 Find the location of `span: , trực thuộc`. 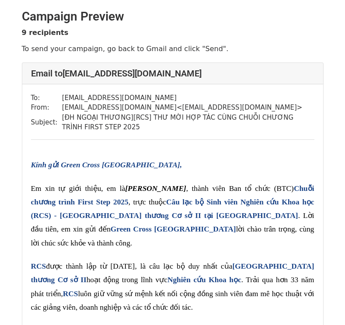

span: , trực thuộc is located at coordinates (147, 202).